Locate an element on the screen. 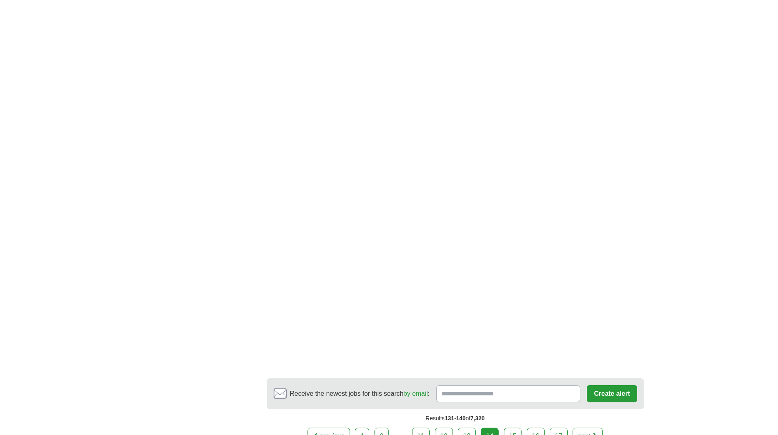 The height and width of the screenshot is (435, 778). div: Results of is located at coordinates (455, 418).